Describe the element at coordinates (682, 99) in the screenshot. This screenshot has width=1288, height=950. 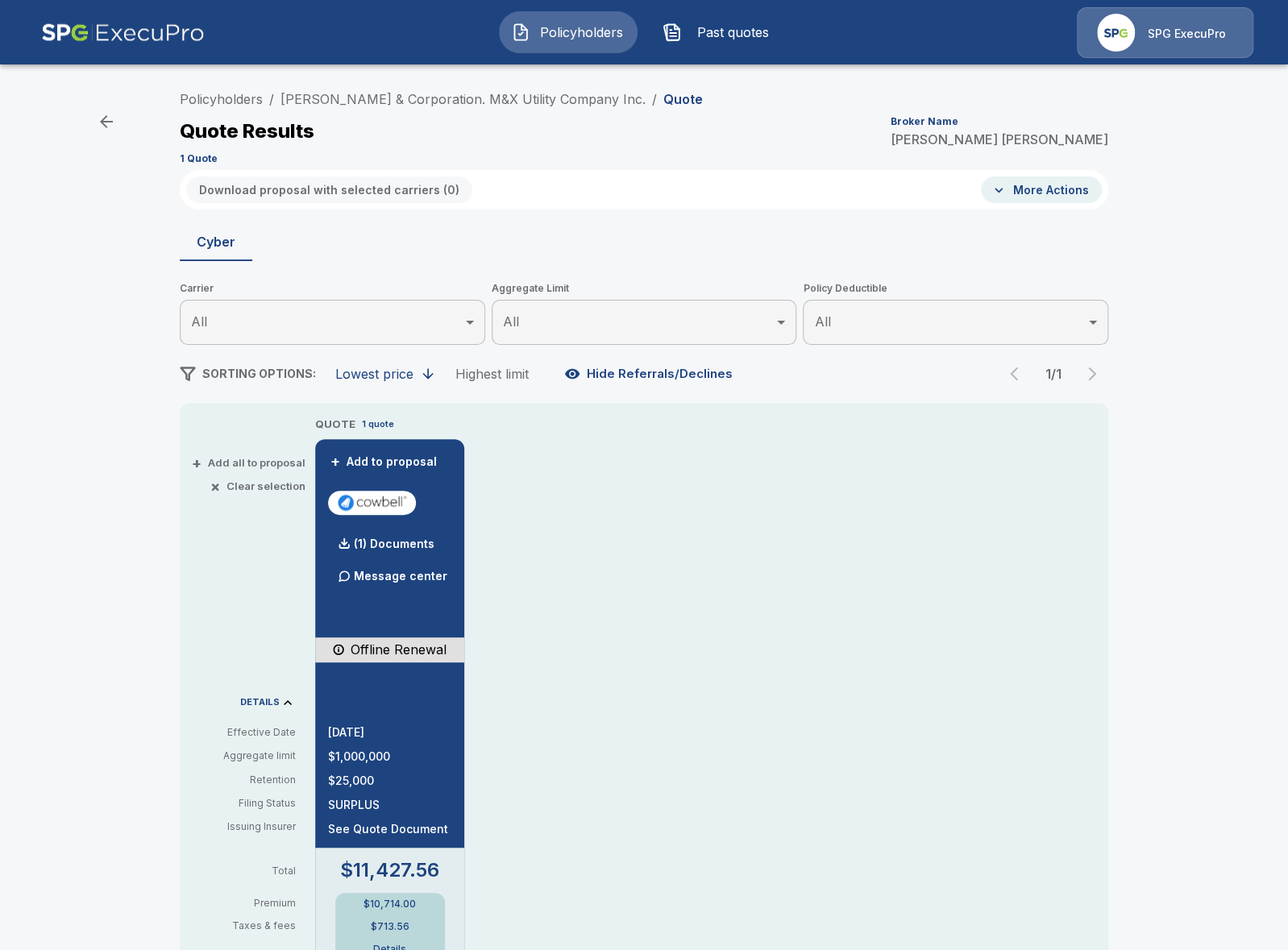
I see `p: Quote` at that location.